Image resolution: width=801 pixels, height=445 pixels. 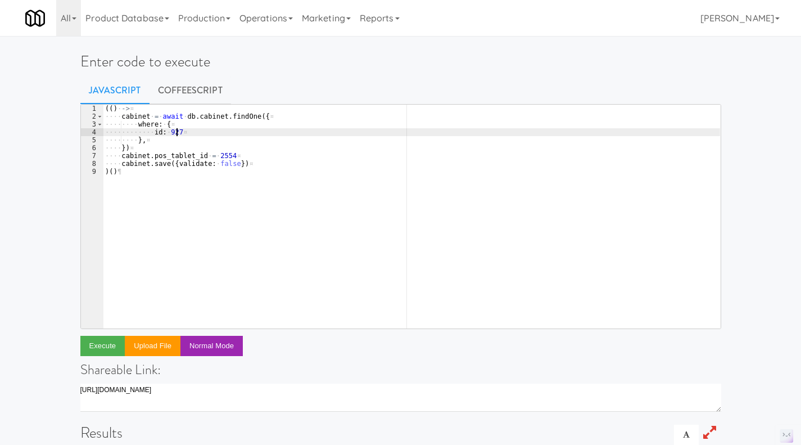 I want to click on div: 5, so click(x=92, y=140).